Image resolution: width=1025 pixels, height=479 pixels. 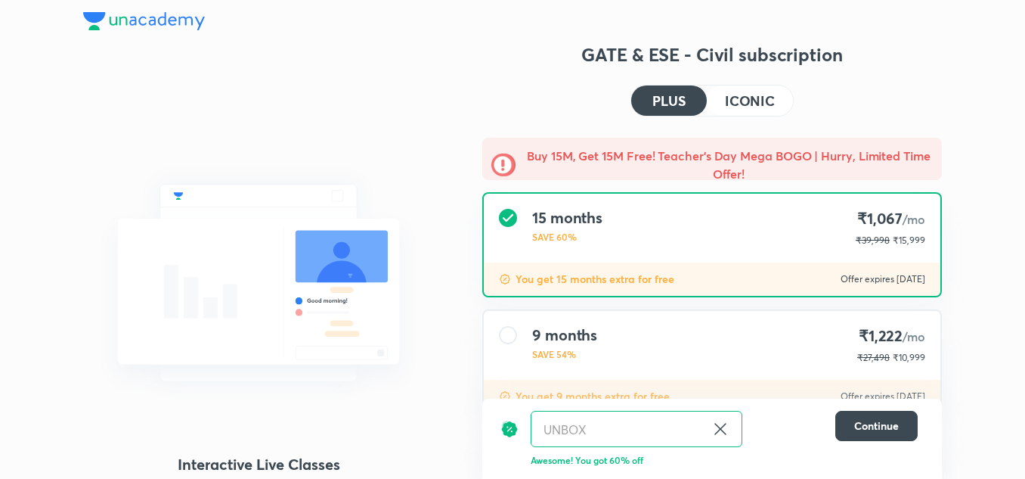 I want to click on p: You get 15 months extra for free, so click(x=595, y=279).